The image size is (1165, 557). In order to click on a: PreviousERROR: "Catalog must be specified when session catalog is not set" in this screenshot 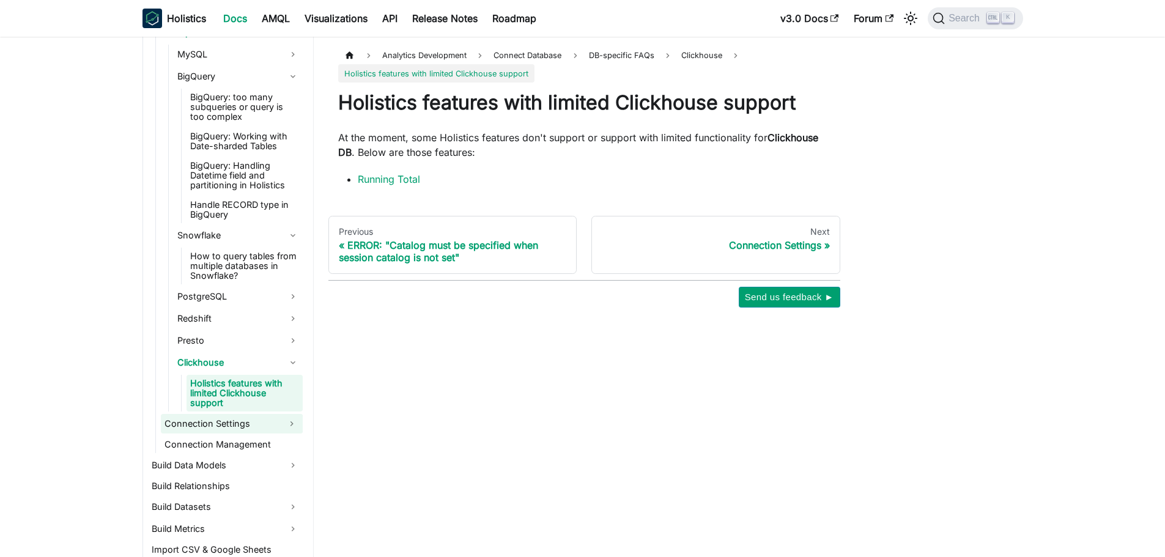, I will do `click(453, 245)`.